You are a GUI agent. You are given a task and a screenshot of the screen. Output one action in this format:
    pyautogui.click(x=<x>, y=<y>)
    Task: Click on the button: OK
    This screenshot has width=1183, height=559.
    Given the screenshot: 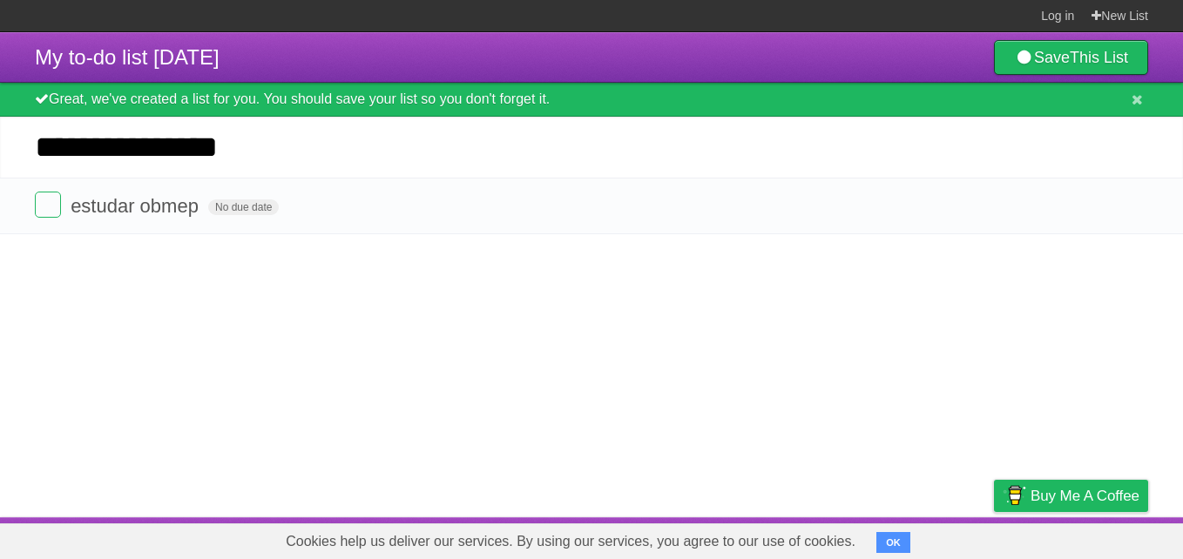 What is the action you would take?
    pyautogui.click(x=893, y=543)
    